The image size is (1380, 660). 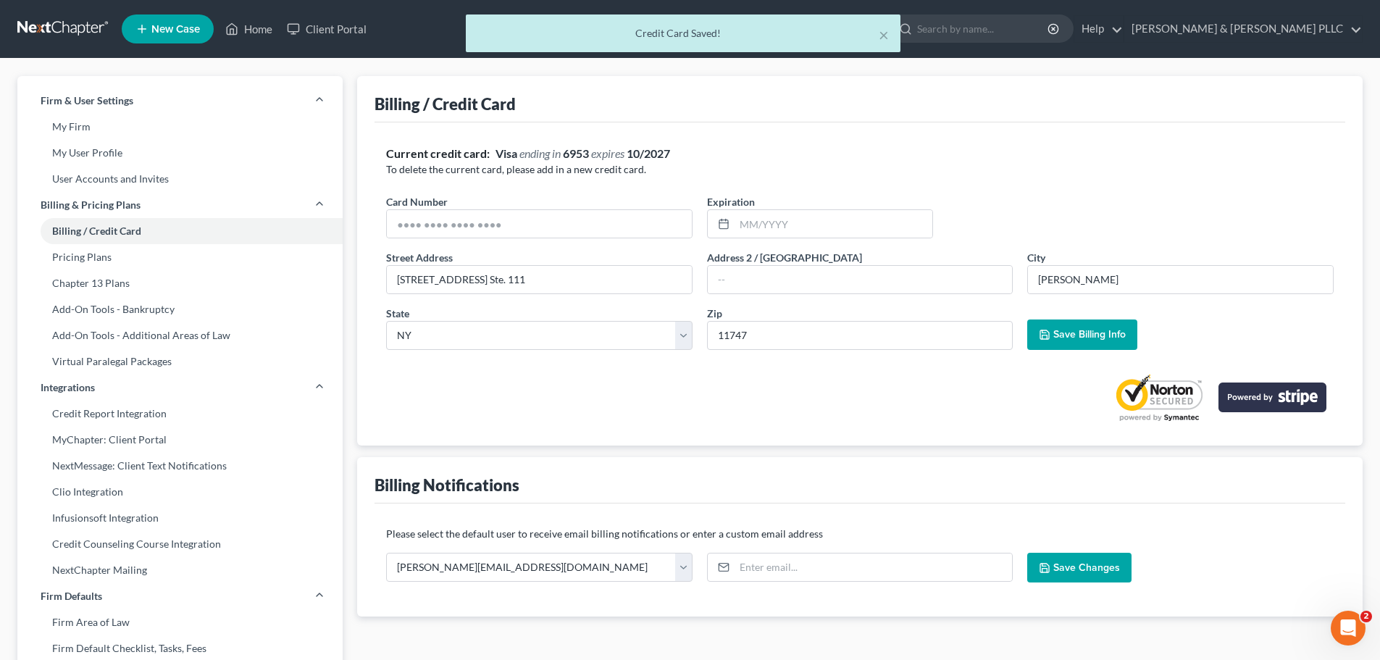 What do you see at coordinates (649, 153) in the screenshot?
I see `strong: 10/2027` at bounding box center [649, 153].